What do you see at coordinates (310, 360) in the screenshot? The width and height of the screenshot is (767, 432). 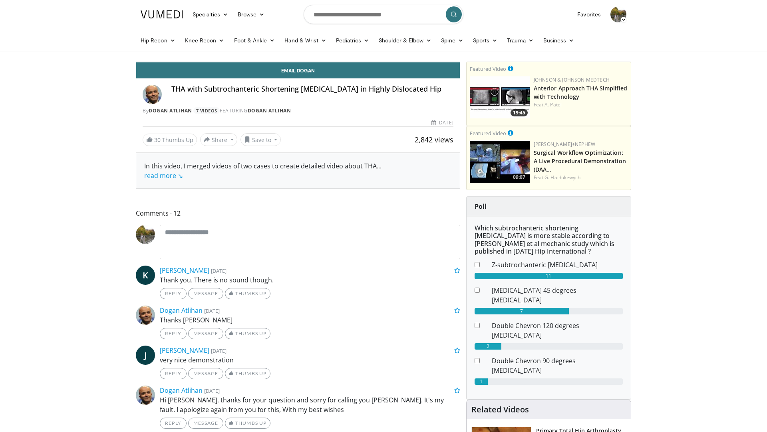 I see `p: very nice demonstration` at bounding box center [310, 360].